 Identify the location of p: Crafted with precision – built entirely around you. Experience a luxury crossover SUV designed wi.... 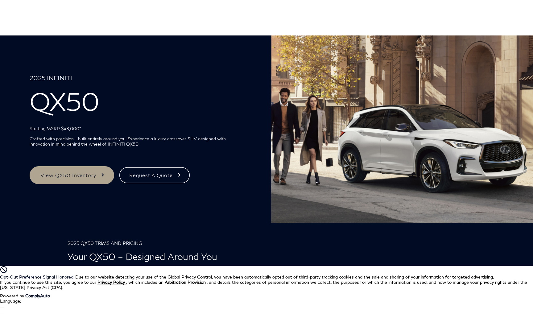
(138, 141).